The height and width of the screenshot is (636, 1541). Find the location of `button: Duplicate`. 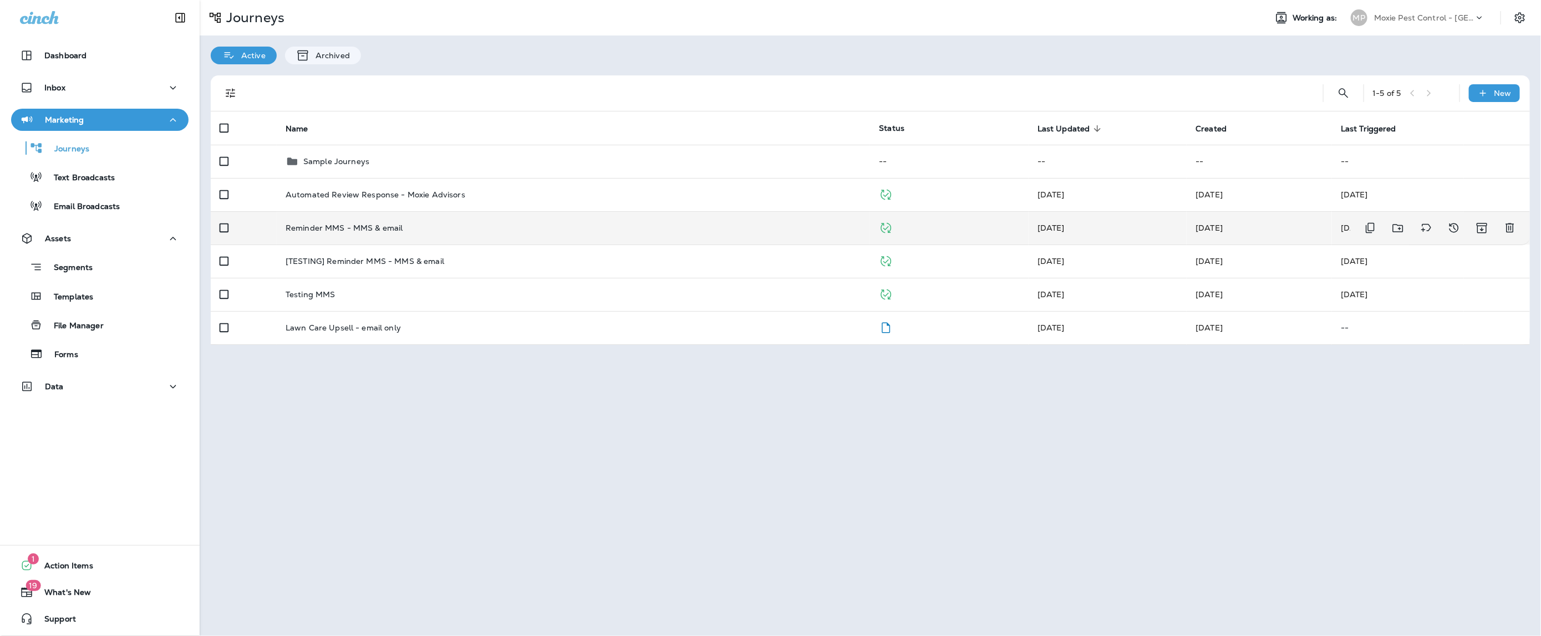

button: Duplicate is located at coordinates (1370, 228).